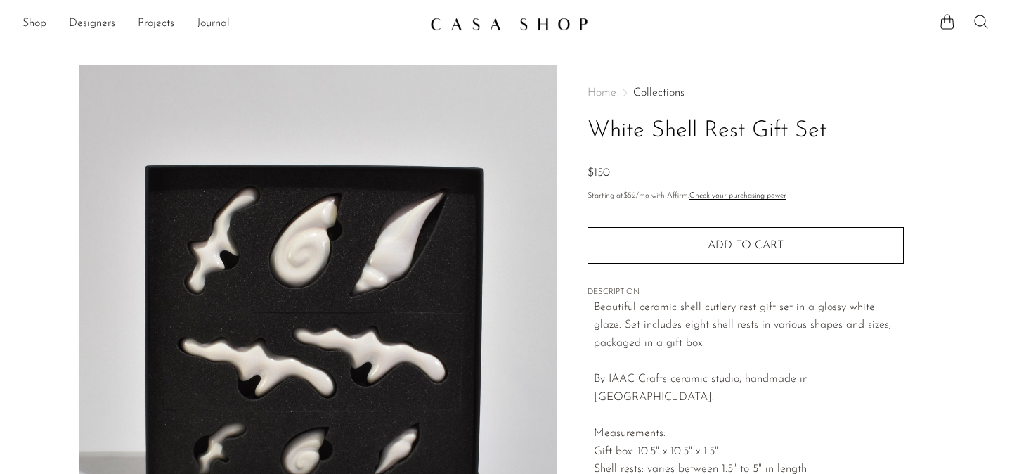 The height and width of the screenshot is (474, 1012). What do you see at coordinates (746, 131) in the screenshot?
I see `h1: White Shell Rest Gift Set` at bounding box center [746, 131].